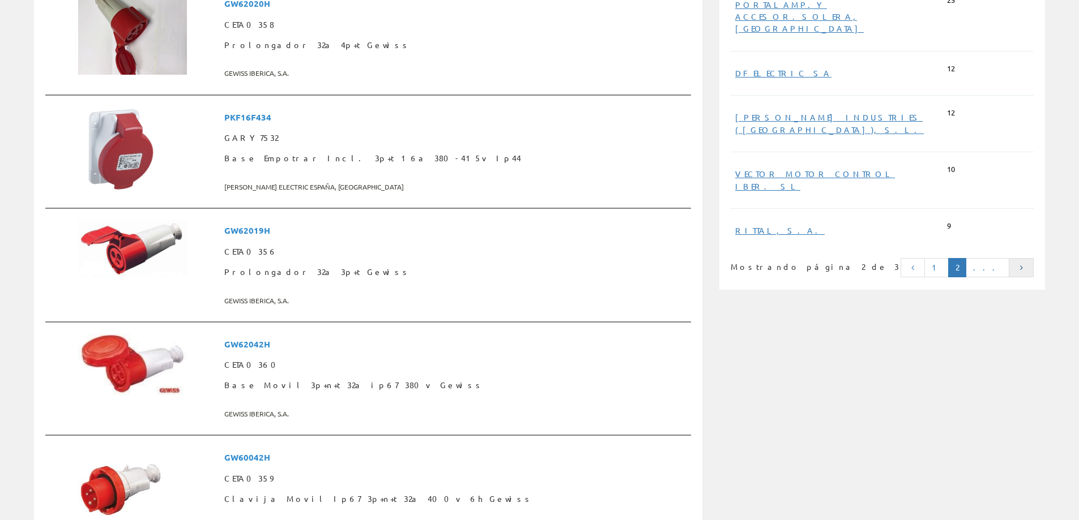  I want to click on span: CETA0358, so click(455, 25).